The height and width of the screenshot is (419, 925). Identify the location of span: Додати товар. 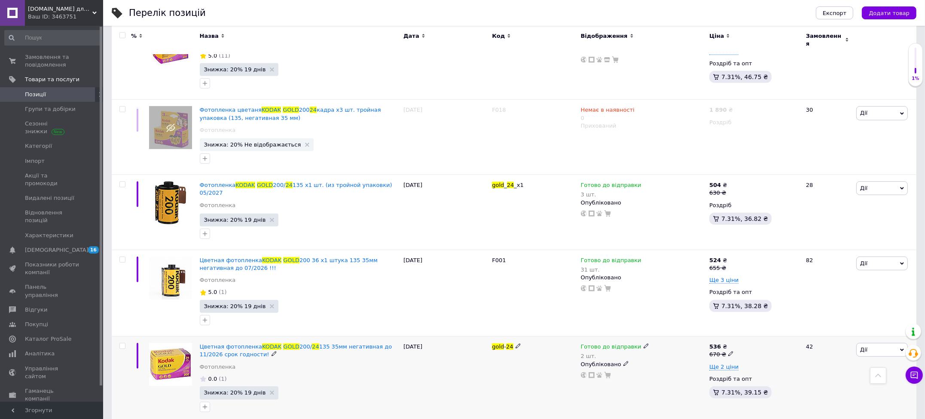
(889, 13).